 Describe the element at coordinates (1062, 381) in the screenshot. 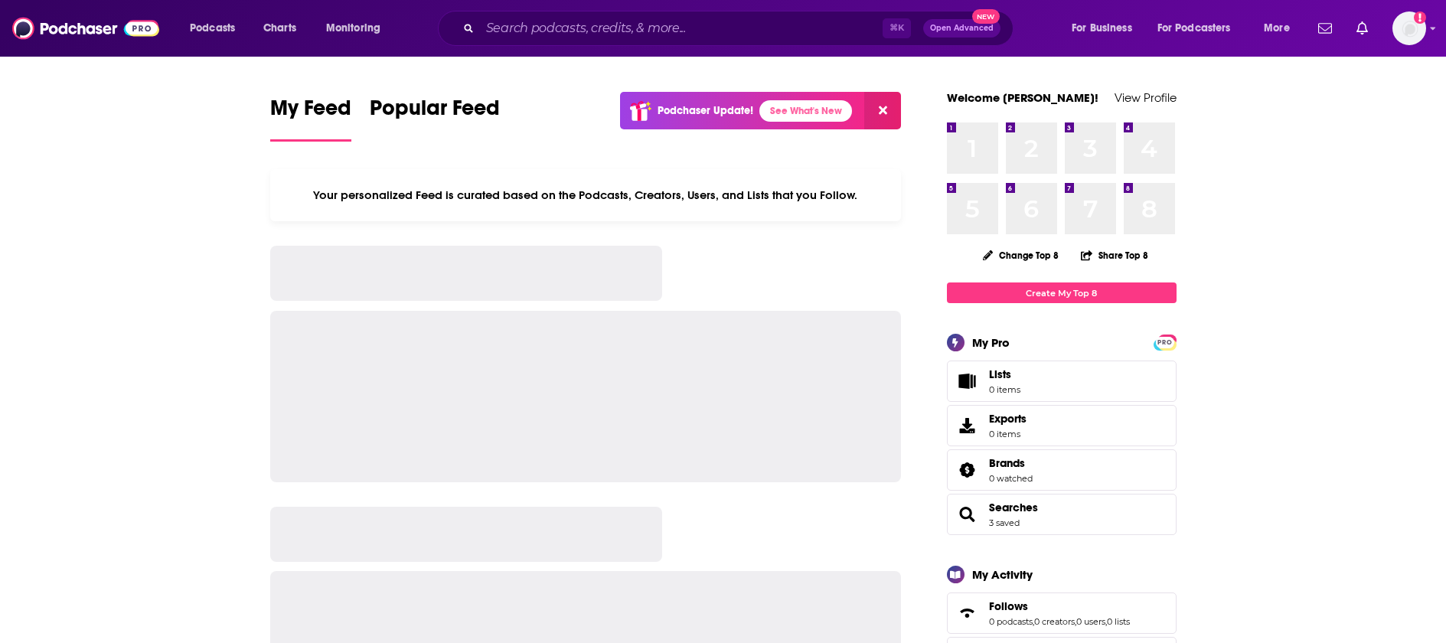

I see `a: Lists` at that location.